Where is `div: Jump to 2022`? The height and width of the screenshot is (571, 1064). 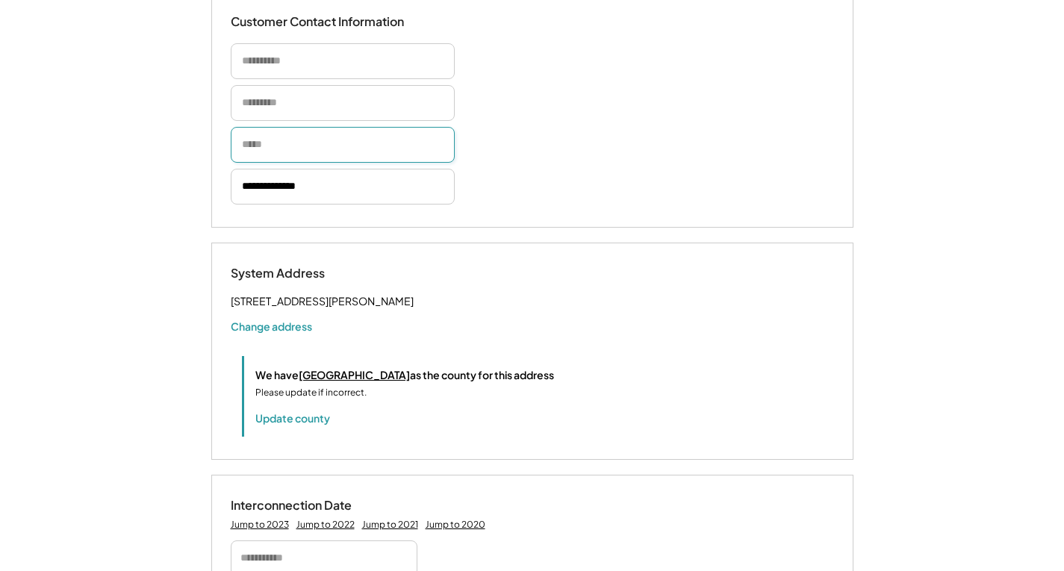
div: Jump to 2022 is located at coordinates (325, 525).